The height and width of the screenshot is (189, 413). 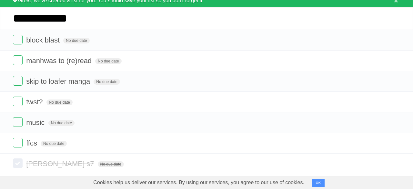 I want to click on span: music, so click(x=36, y=123).